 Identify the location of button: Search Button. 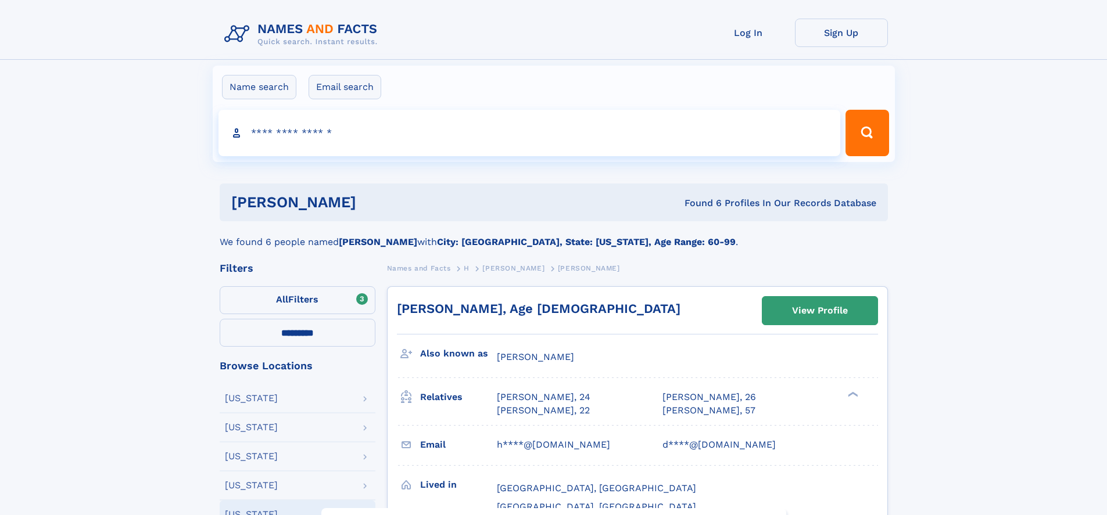
(867, 133).